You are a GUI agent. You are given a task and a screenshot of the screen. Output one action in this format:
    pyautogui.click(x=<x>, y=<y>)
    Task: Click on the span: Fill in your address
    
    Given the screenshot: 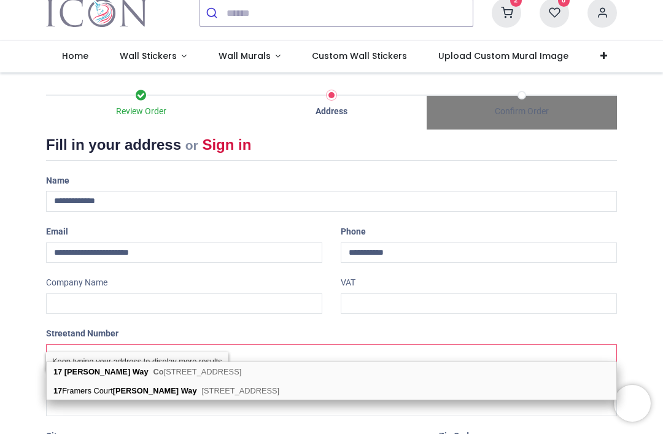 What is the action you would take?
    pyautogui.click(x=114, y=144)
    